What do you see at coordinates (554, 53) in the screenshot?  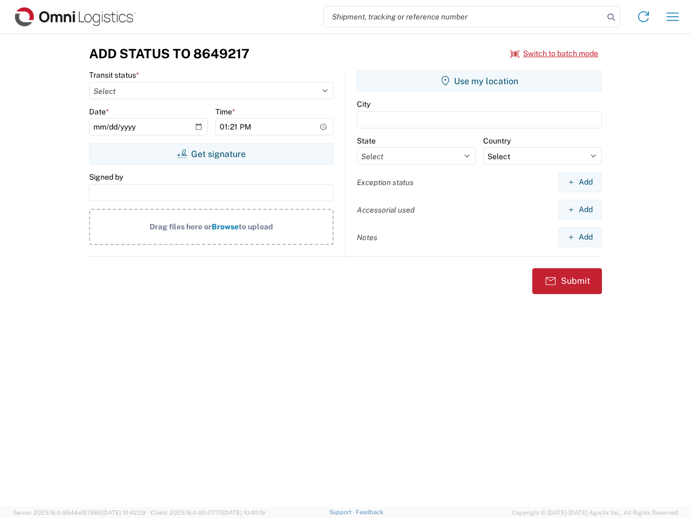 I see `button: Switch to batch mode` at bounding box center [554, 53].